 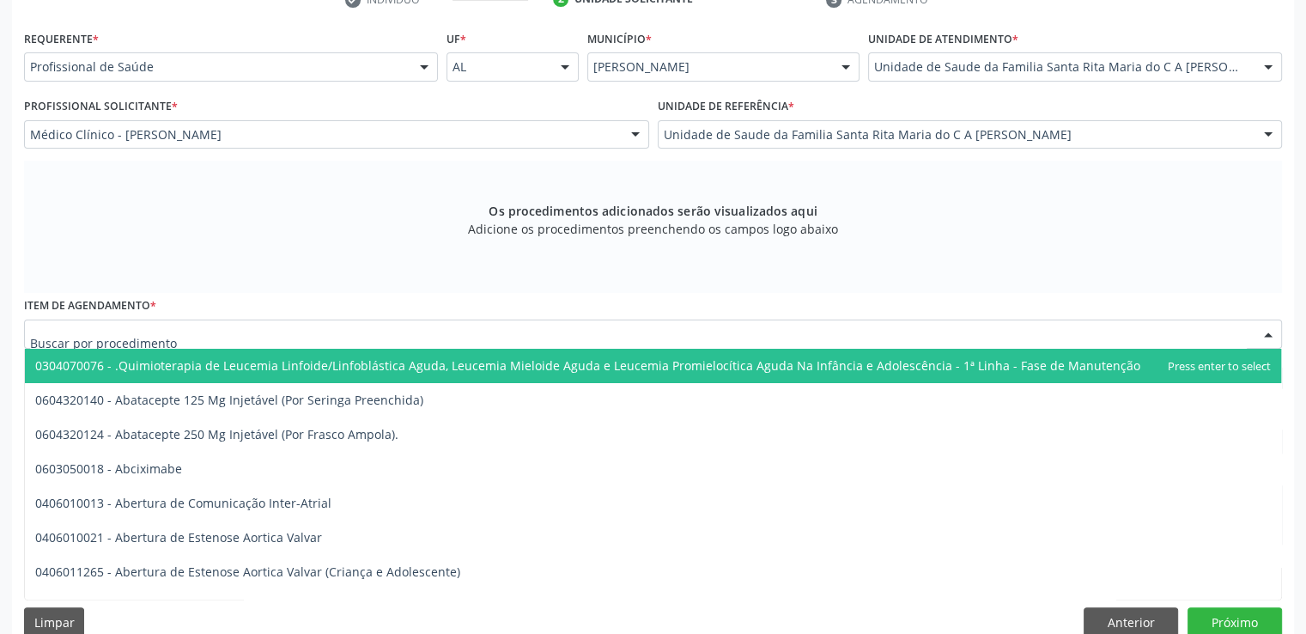 I want to click on label: Unidade de atendimento, so click(x=943, y=39).